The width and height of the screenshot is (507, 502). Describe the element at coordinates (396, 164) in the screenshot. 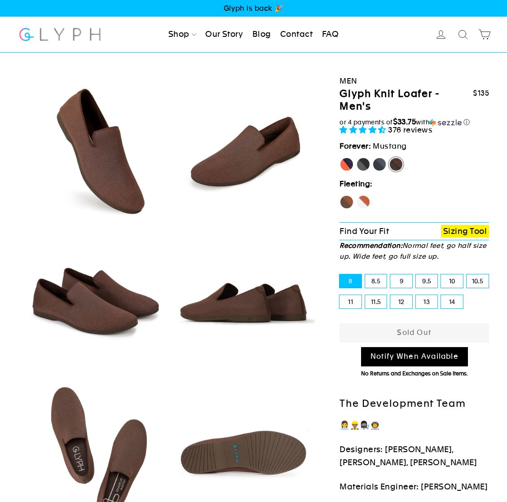

I see `label: Mustang` at that location.